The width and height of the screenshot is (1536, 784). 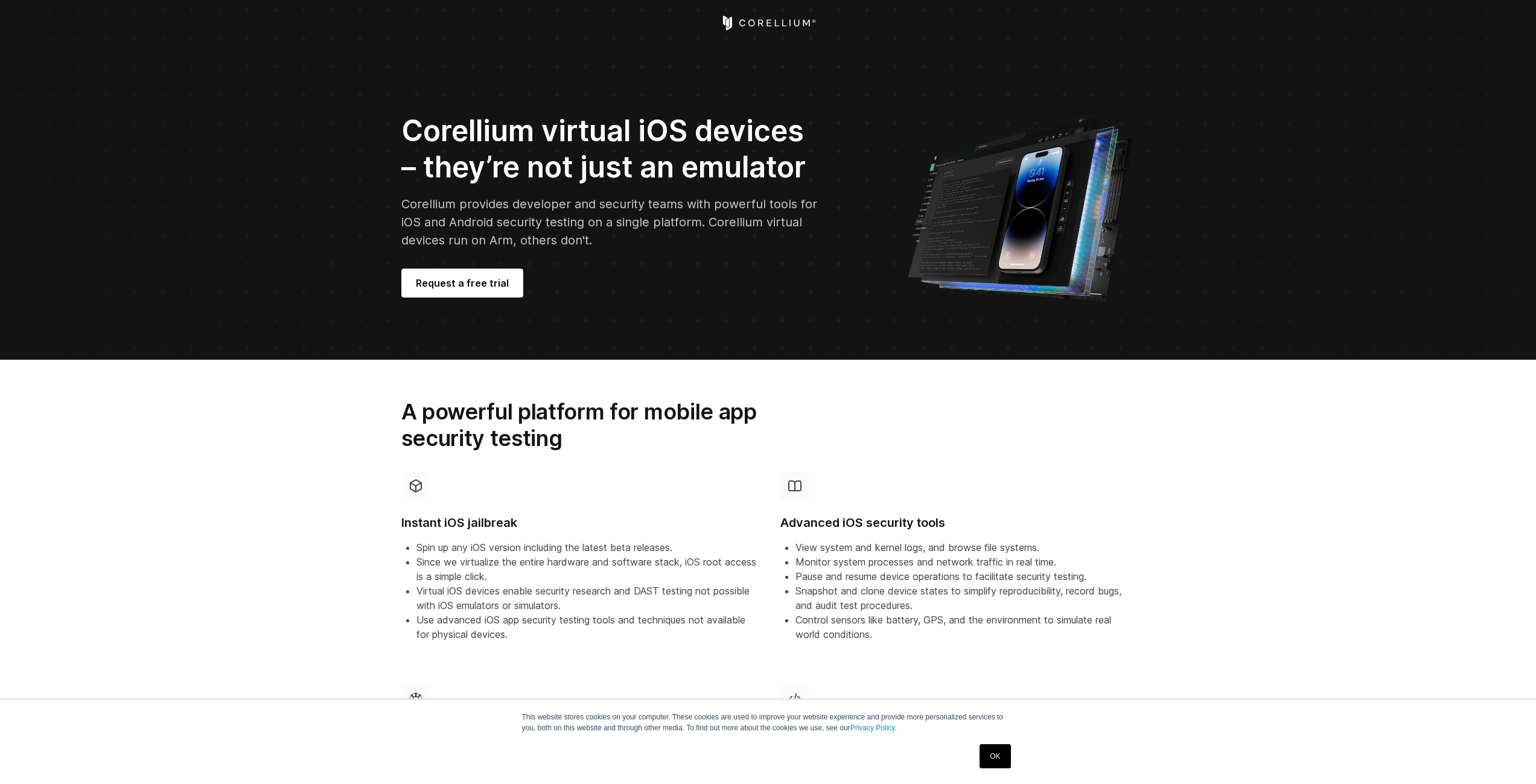 What do you see at coordinates (965, 598) in the screenshot?
I see `li: Snapshot and clone device states to simplify reproducibility, record bugs, and audit test procedu...` at bounding box center [965, 598].